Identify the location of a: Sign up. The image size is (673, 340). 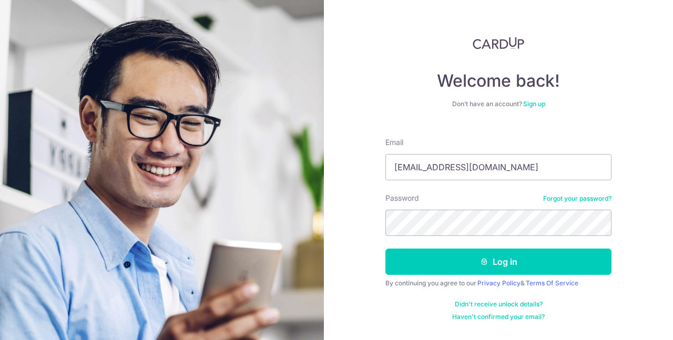
(534, 104).